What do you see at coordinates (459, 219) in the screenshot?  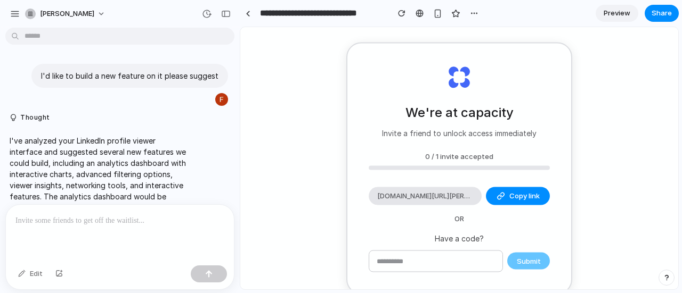 I see `span: OR` at bounding box center [459, 219].